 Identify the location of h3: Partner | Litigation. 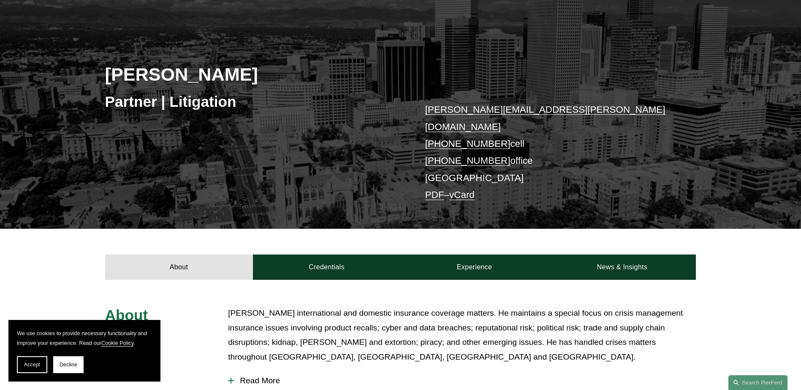
(253, 102).